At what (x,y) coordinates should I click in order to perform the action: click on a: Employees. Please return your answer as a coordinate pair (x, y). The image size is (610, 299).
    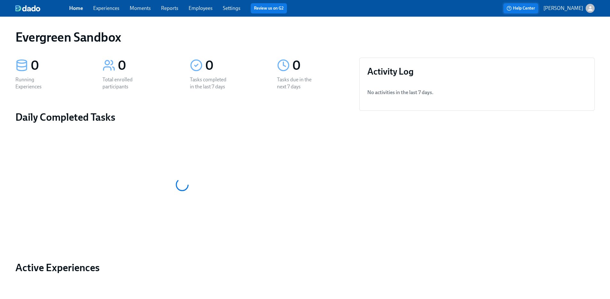
    Looking at the image, I should click on (200, 8).